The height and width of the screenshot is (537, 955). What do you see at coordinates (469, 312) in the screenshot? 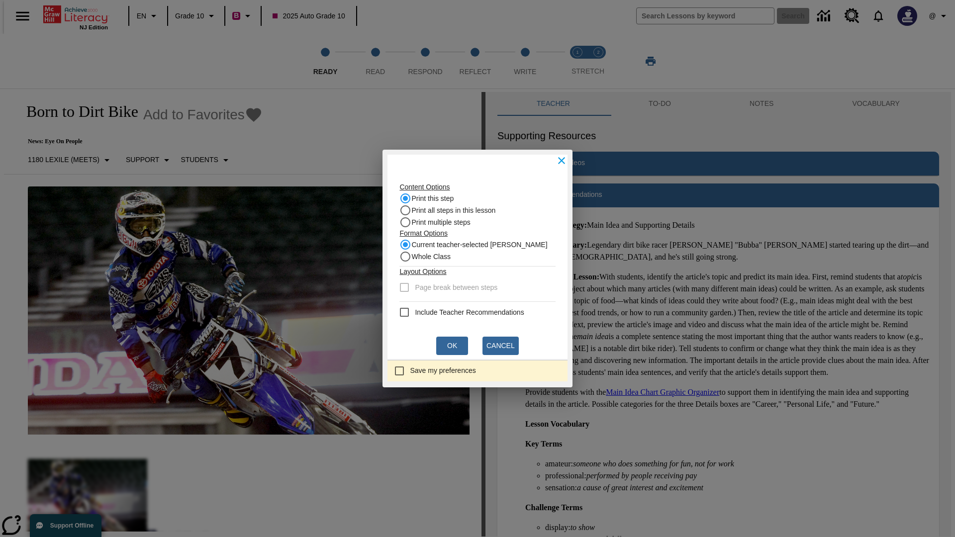
I see `span: Include Teacher Recommendations` at bounding box center [469, 312].